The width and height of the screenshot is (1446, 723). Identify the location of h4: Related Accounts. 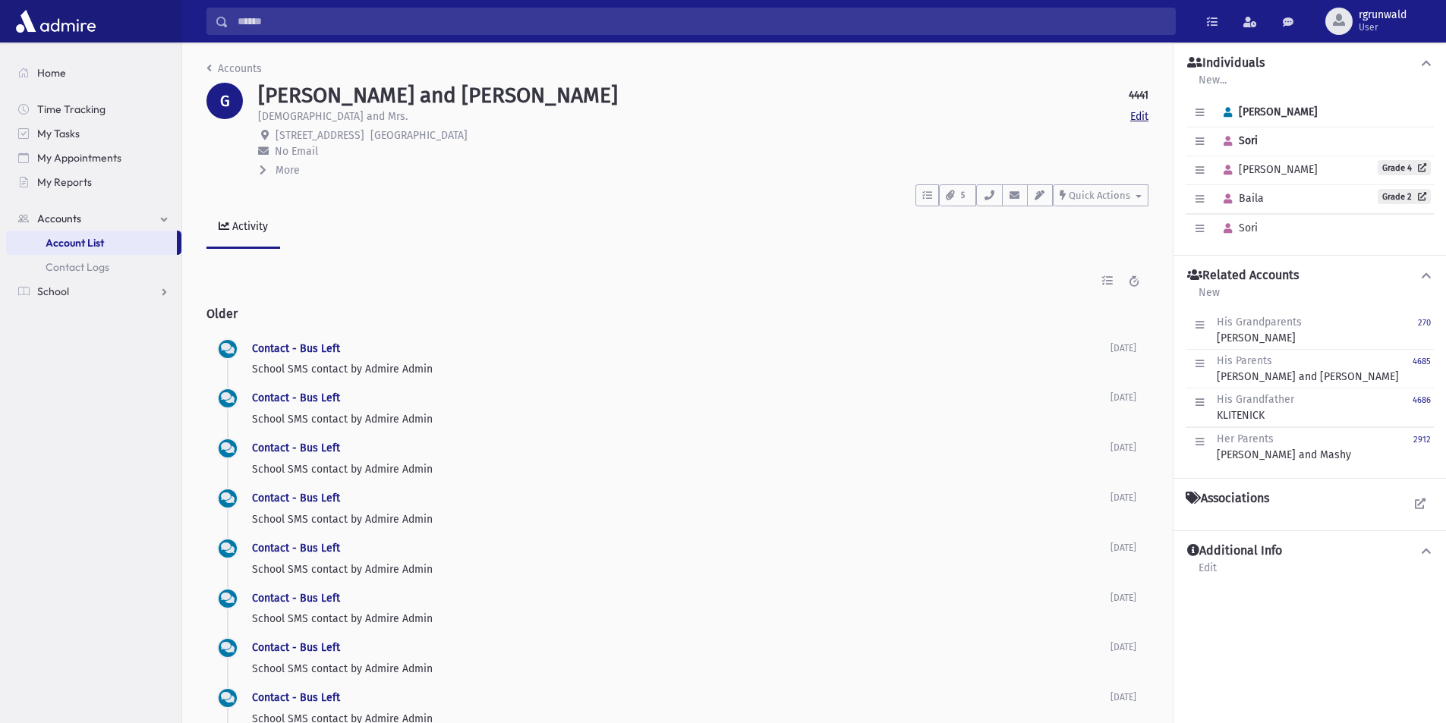
(1243, 276).